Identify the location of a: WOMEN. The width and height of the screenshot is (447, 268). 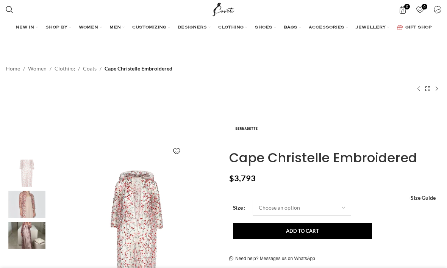
(90, 28).